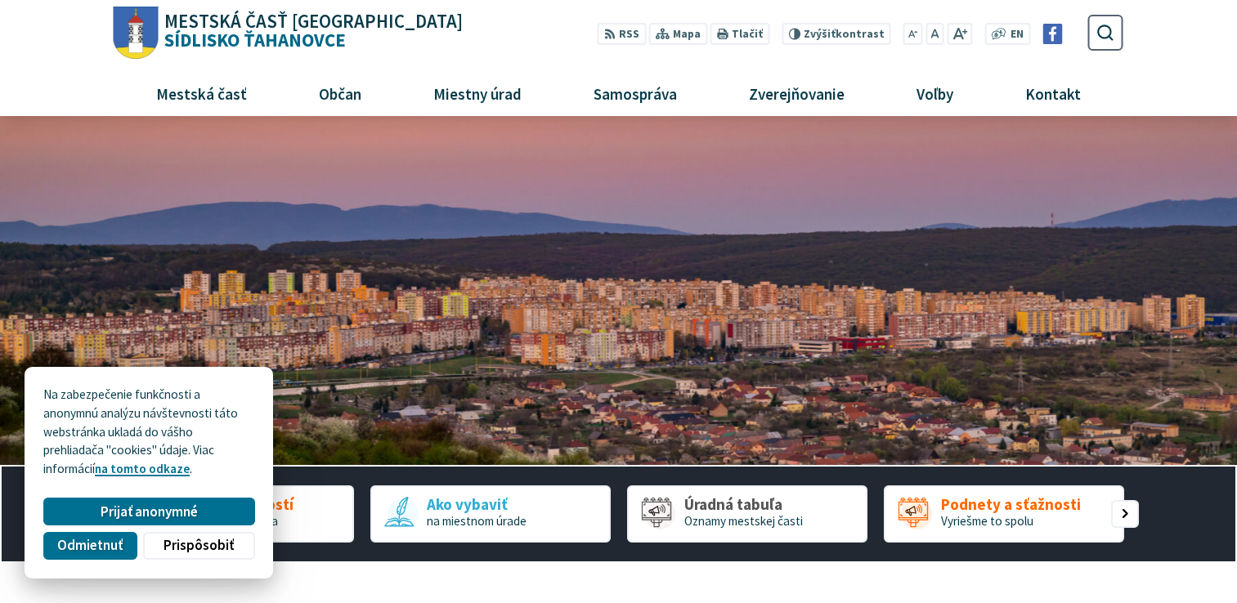 This screenshot has width=1237, height=603. I want to click on button: Zvýšiťkontrast, so click(836, 34).